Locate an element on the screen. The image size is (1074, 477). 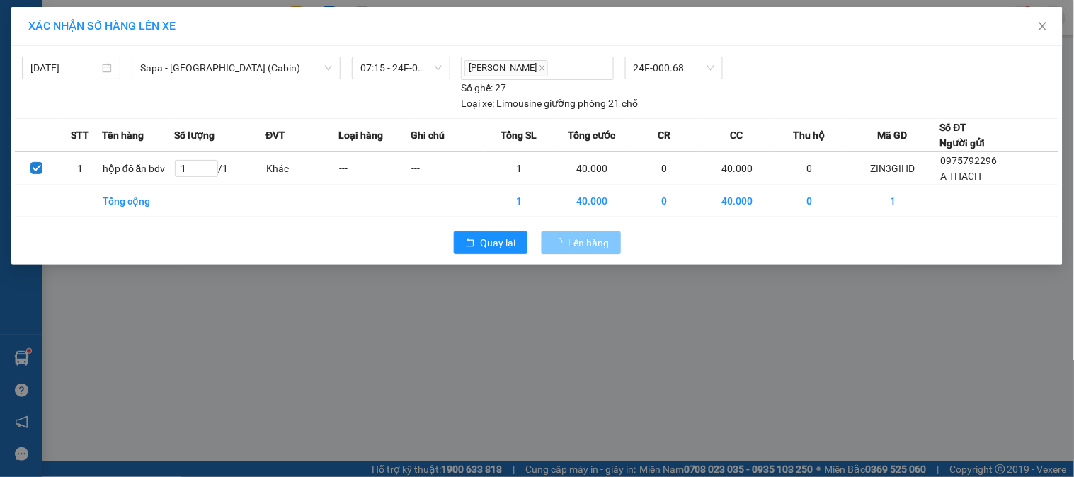
div: Số ĐT Người gửi is located at coordinates (962, 135).